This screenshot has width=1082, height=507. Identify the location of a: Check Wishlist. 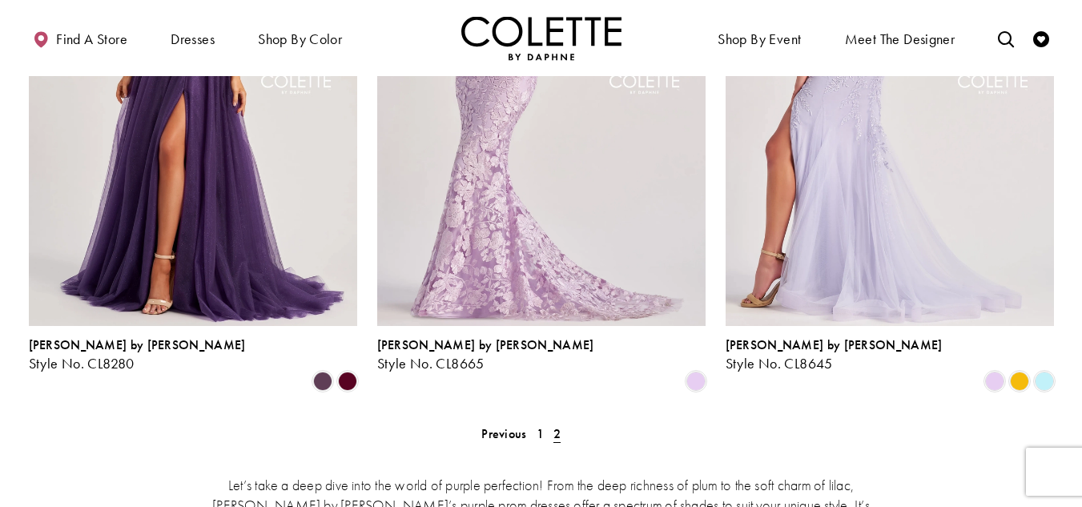
(1042, 38).